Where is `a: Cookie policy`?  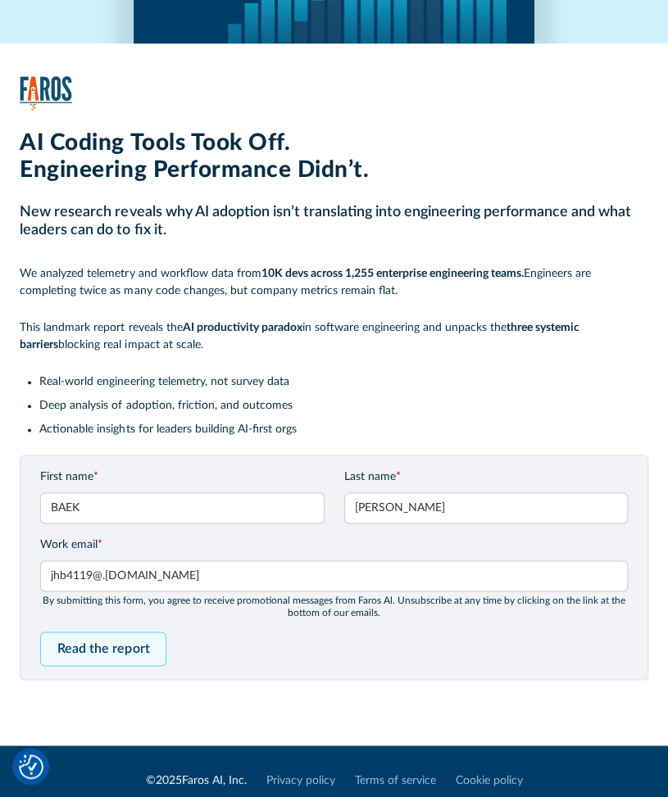 a: Cookie policy is located at coordinates (489, 780).